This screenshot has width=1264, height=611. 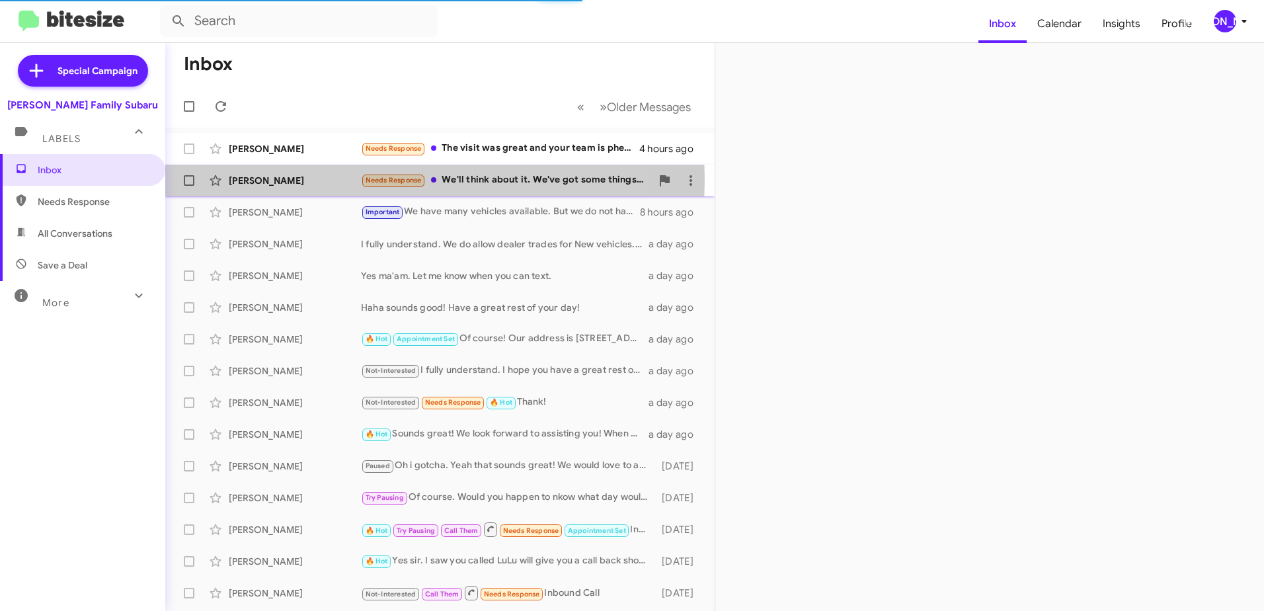 I want to click on span: Important, so click(x=383, y=212).